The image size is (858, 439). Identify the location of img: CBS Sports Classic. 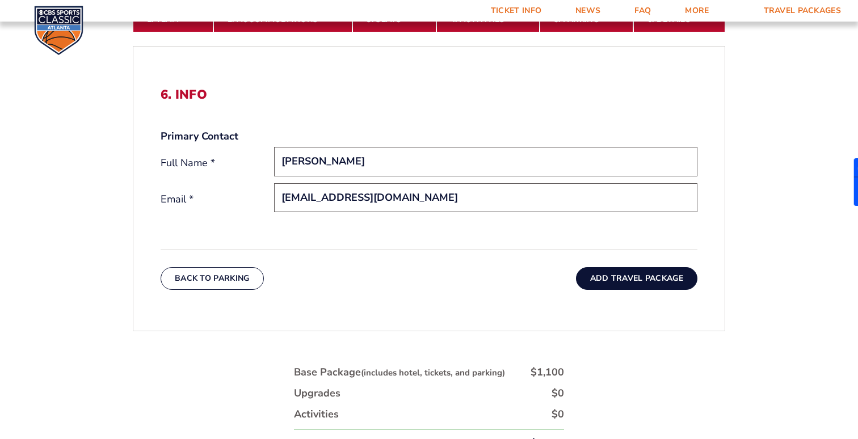
(58, 30).